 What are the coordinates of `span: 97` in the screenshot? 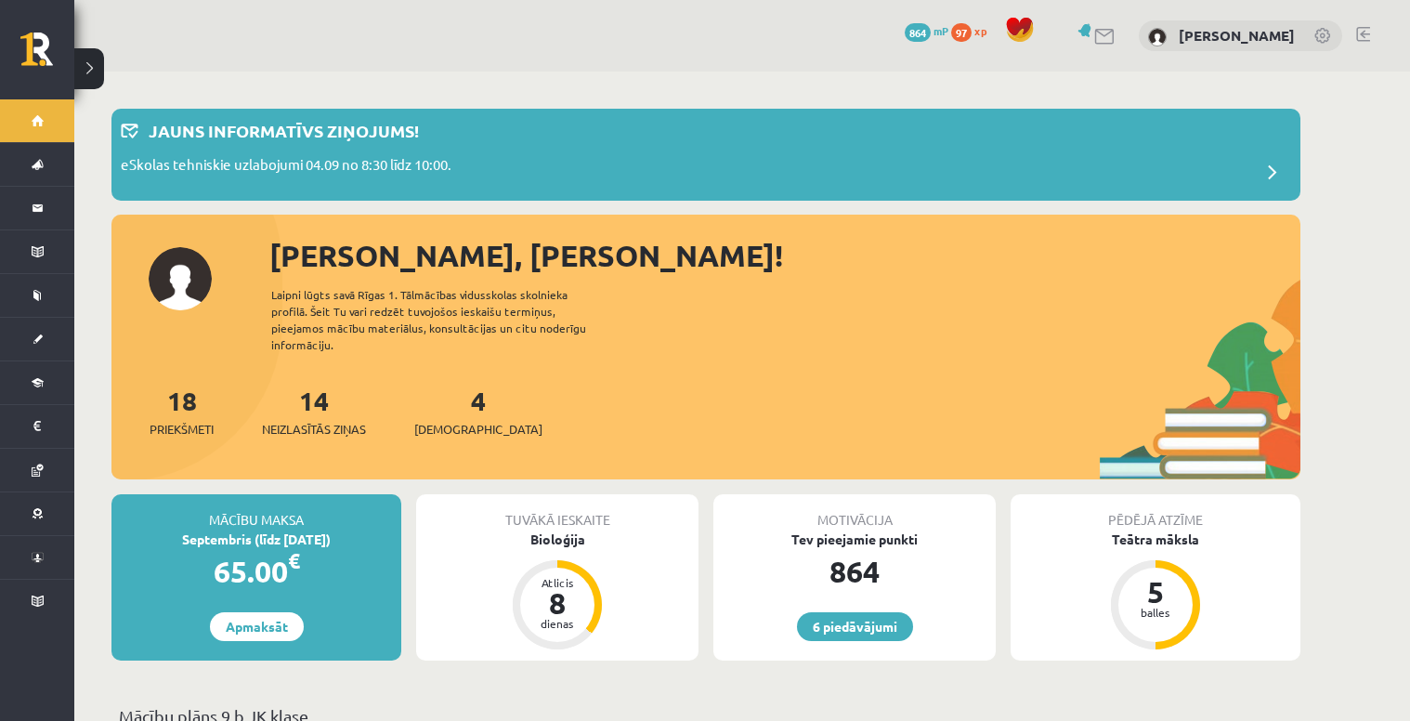 It's located at (961, 33).